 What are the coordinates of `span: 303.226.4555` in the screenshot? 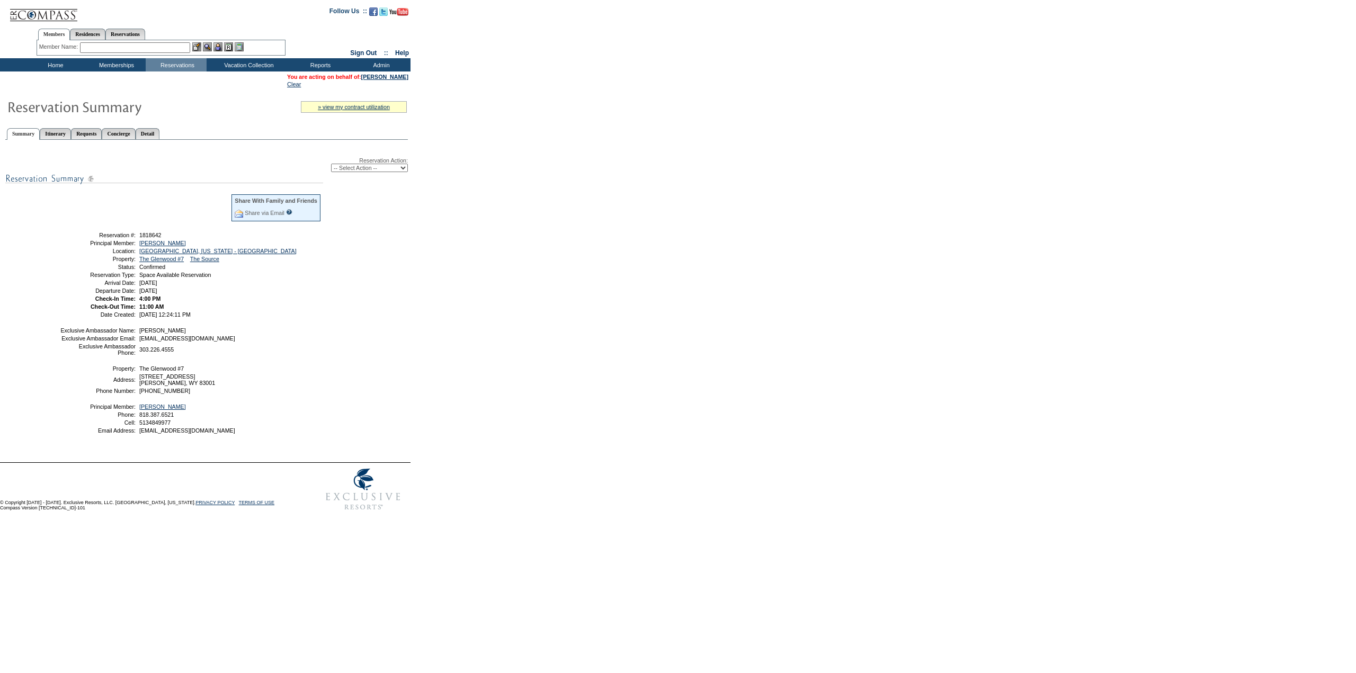 It's located at (156, 350).